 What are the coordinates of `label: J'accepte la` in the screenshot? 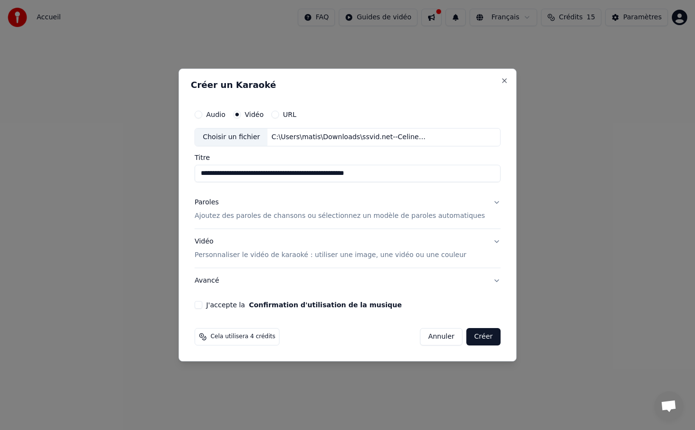 It's located at (304, 305).